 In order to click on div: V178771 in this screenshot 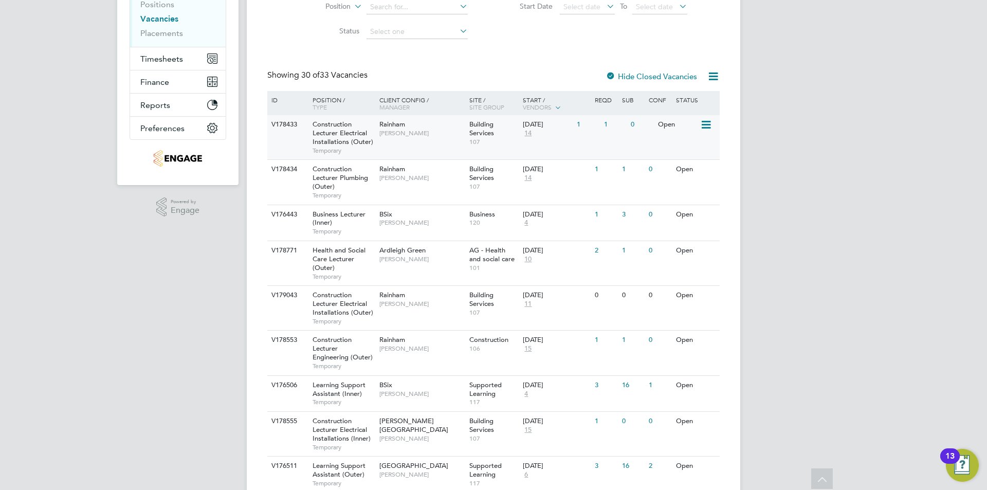, I will do `click(287, 250)`.